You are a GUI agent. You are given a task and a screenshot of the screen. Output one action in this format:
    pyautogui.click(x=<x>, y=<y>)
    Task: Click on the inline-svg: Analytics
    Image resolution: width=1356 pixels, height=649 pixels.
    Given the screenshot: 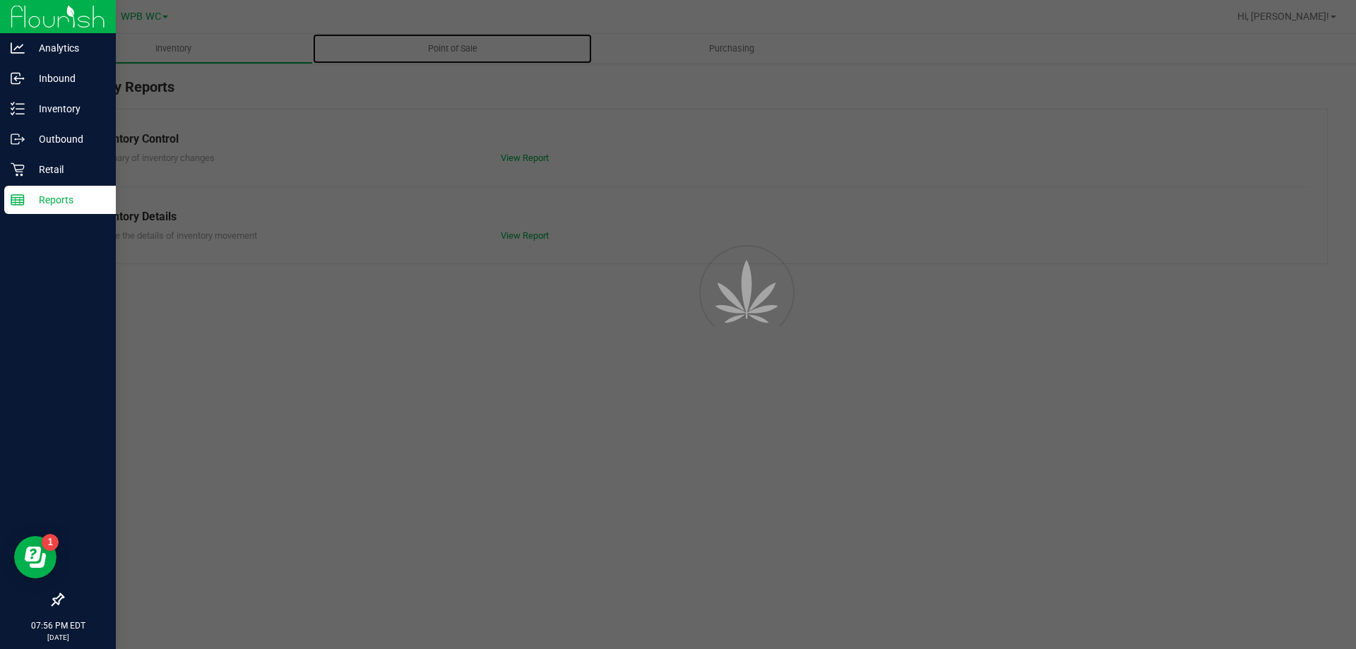 What is the action you would take?
    pyautogui.click(x=18, y=48)
    